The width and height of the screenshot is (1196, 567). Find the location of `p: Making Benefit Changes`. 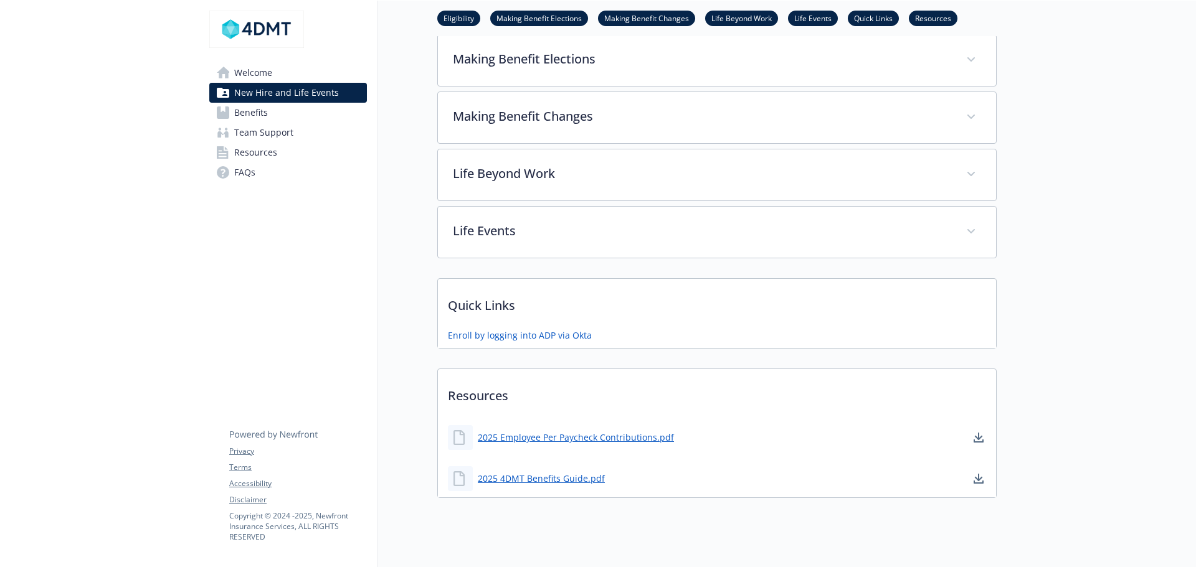

p: Making Benefit Changes is located at coordinates (702, 116).